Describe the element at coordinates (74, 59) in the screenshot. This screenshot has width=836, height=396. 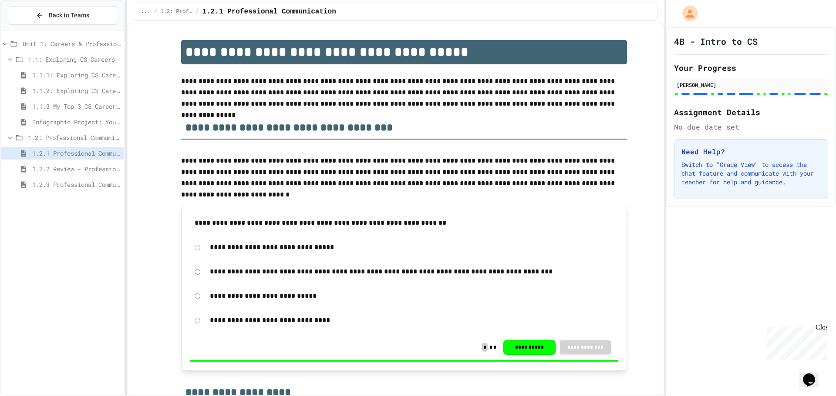
I see `span: 1.1: Exploring CS Careers` at that location.